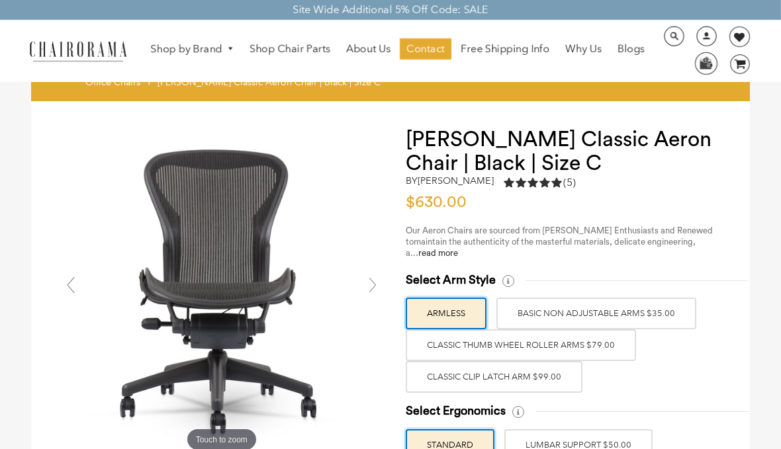 The height and width of the screenshot is (449, 781). Describe the element at coordinates (290, 49) in the screenshot. I see `a: Shop Chair Parts` at that location.